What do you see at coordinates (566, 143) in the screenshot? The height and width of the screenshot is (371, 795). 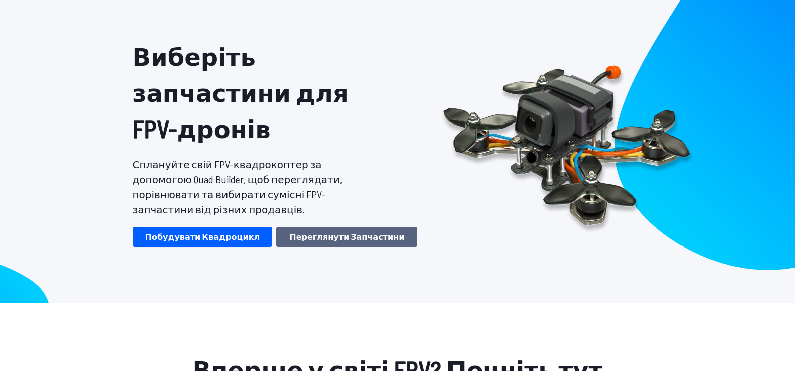 I see `img: Квадрокоптер` at bounding box center [566, 143].